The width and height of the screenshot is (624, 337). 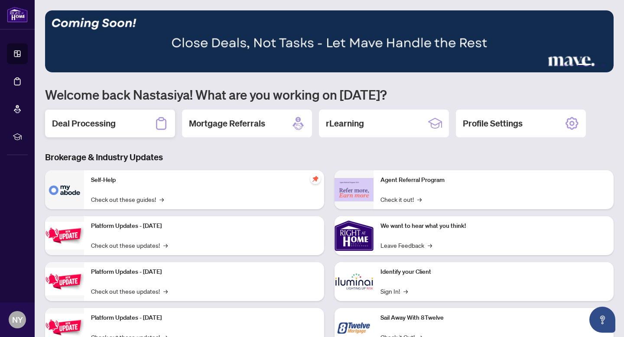 I want to click on a: Check out these guides!→, so click(x=127, y=199).